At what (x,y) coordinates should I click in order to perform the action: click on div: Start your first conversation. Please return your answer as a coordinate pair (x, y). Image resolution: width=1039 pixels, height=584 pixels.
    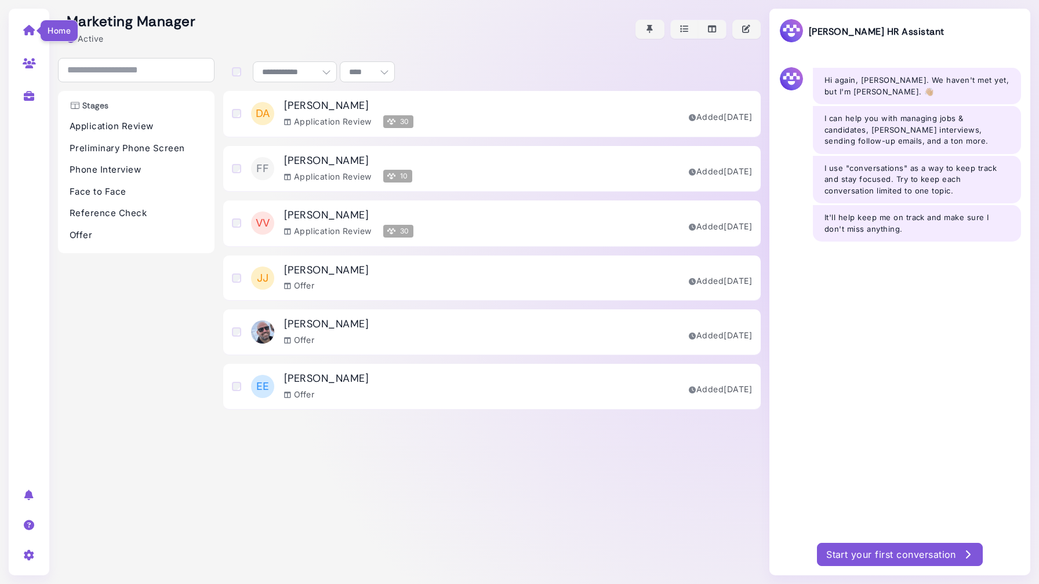
    Looking at the image, I should click on (900, 555).